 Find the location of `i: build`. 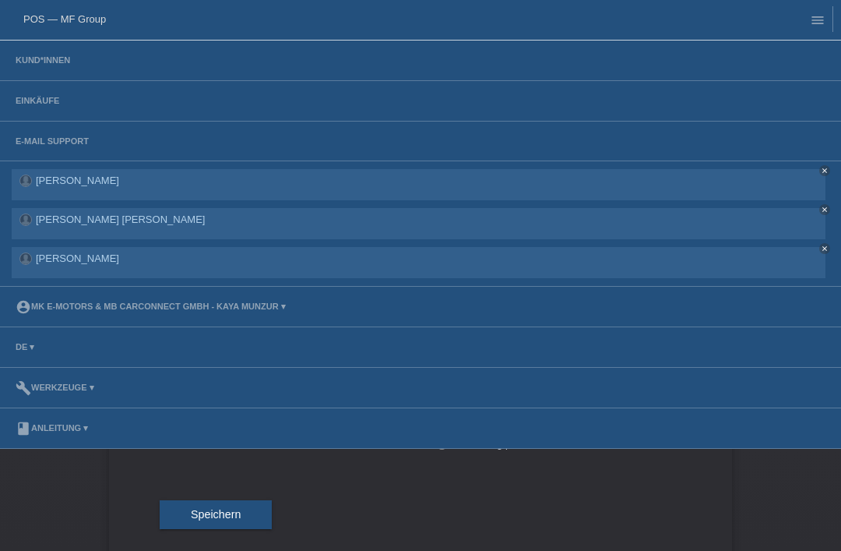

i: build is located at coordinates (23, 388).